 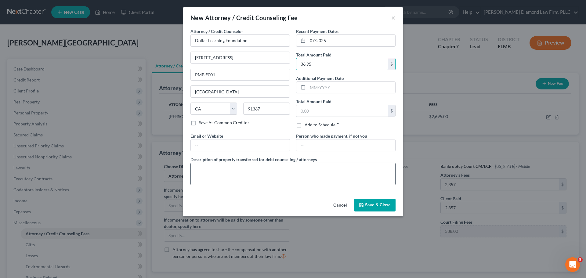 I want to click on button: Save & Close, so click(x=375, y=205).